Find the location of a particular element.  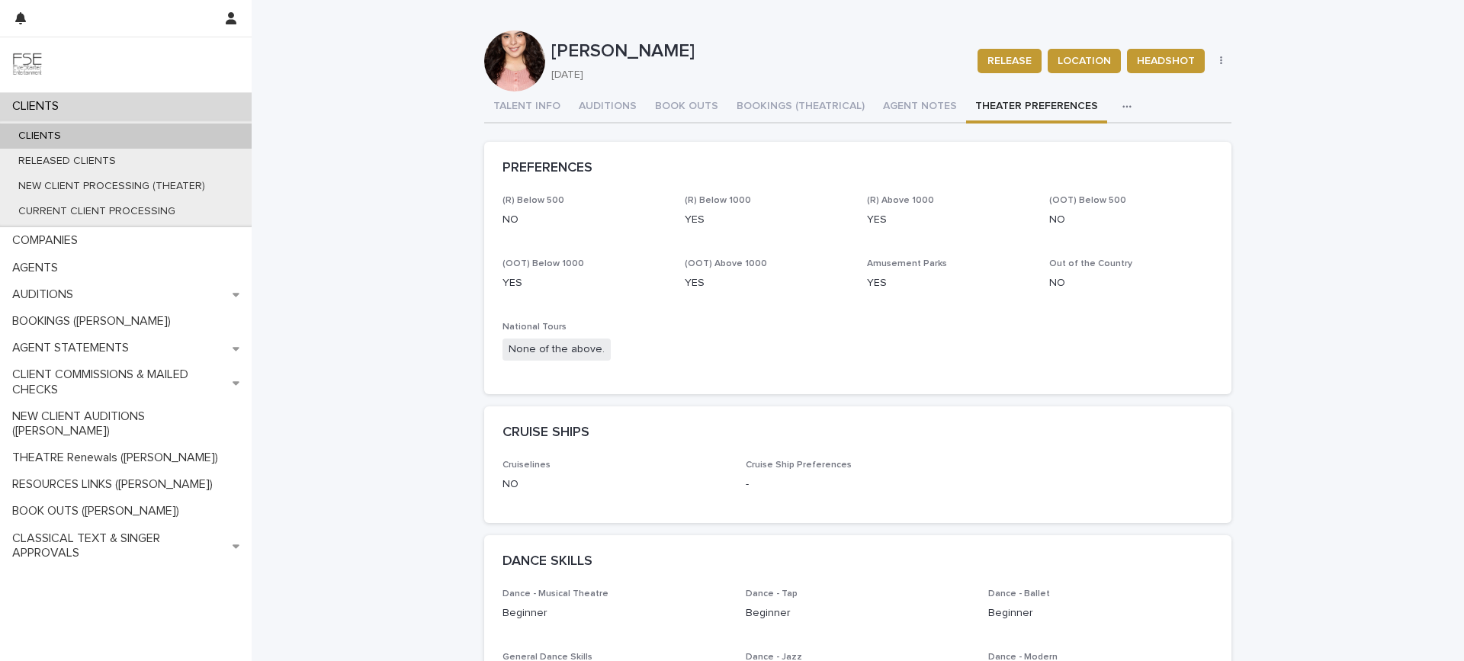

p: COMPANIES is located at coordinates (48, 240).